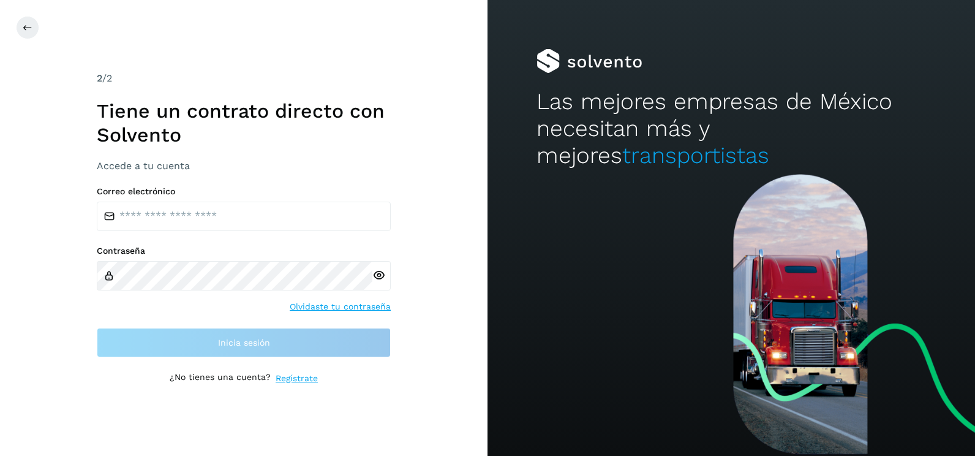 The height and width of the screenshot is (456, 975). I want to click on button: Inicia sesión, so click(244, 342).